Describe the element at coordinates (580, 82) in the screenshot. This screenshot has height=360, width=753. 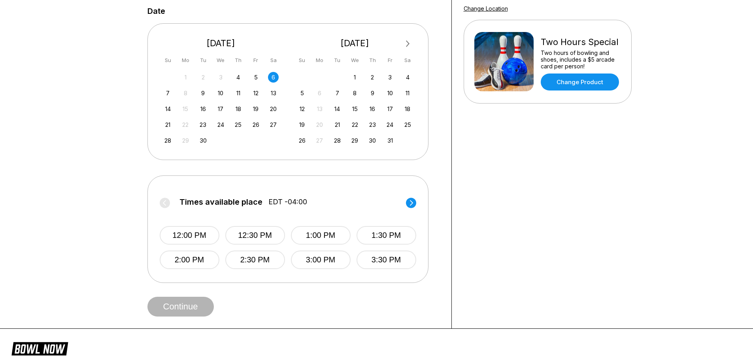
I see `a: Change Product` at that location.